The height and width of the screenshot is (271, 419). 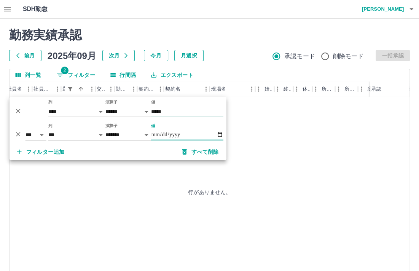 What do you see at coordinates (200, 152) in the screenshot?
I see `button: すべて削除` at bounding box center [200, 152].